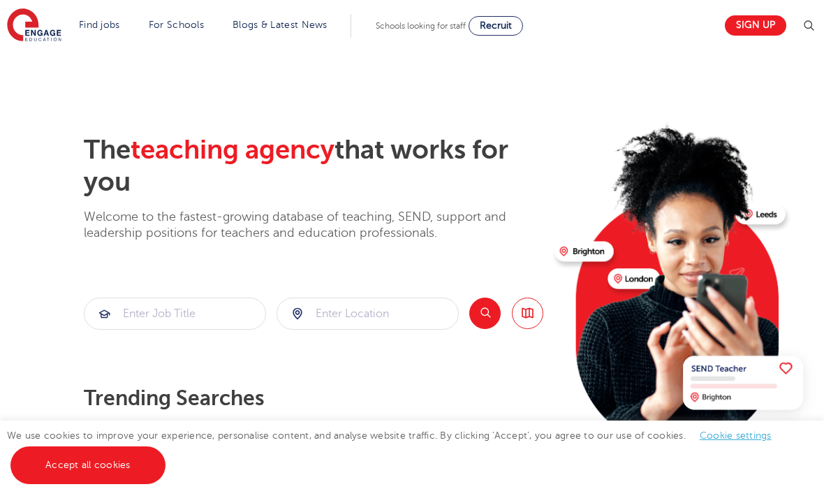  I want to click on a: Find jobs, so click(99, 24).